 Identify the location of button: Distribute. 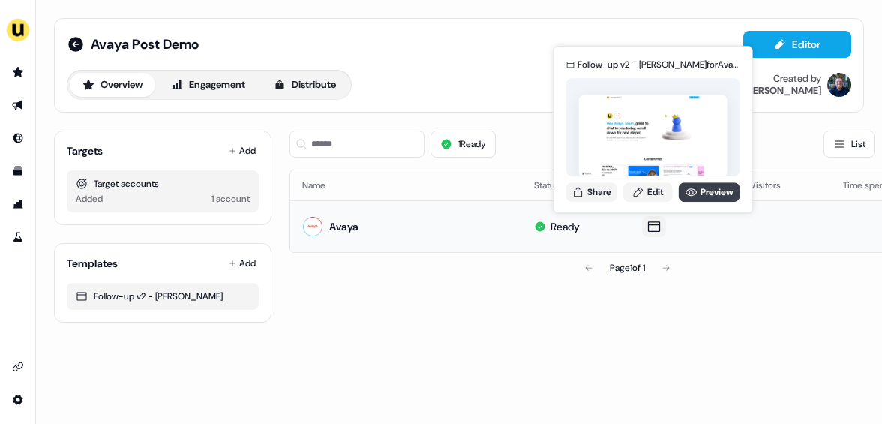
(304, 85).